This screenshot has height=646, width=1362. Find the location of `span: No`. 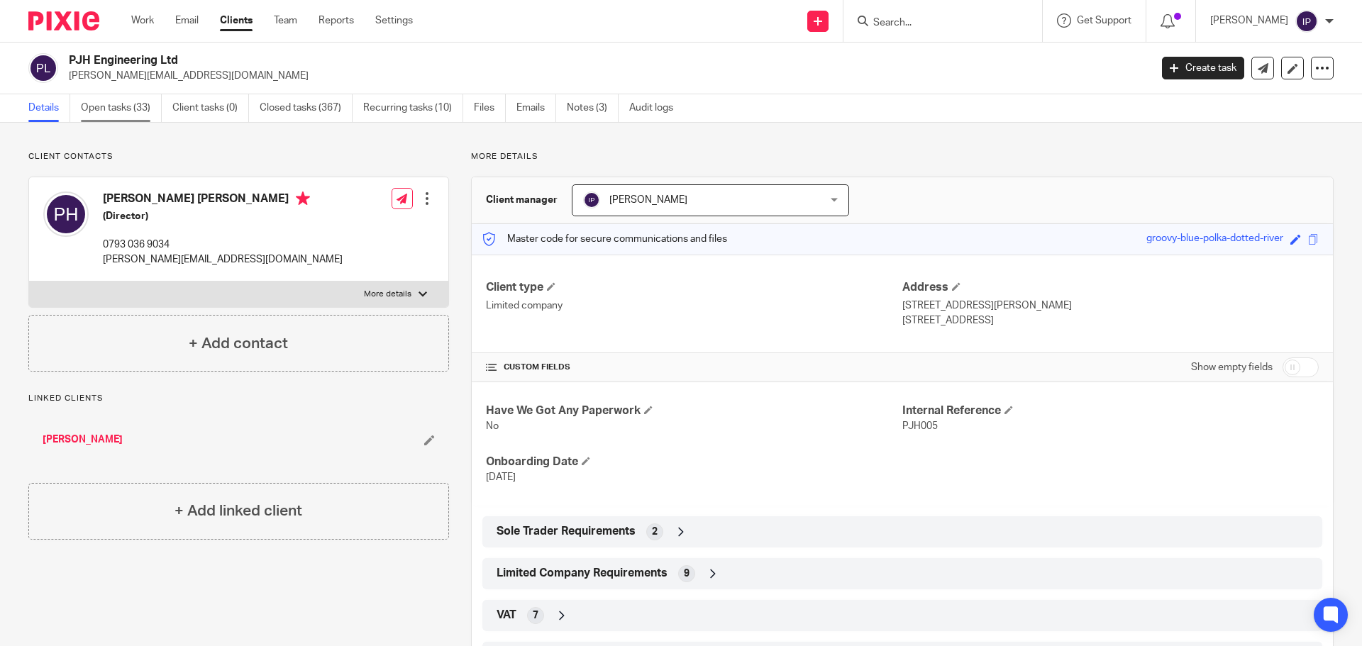

span: No is located at coordinates (492, 426).